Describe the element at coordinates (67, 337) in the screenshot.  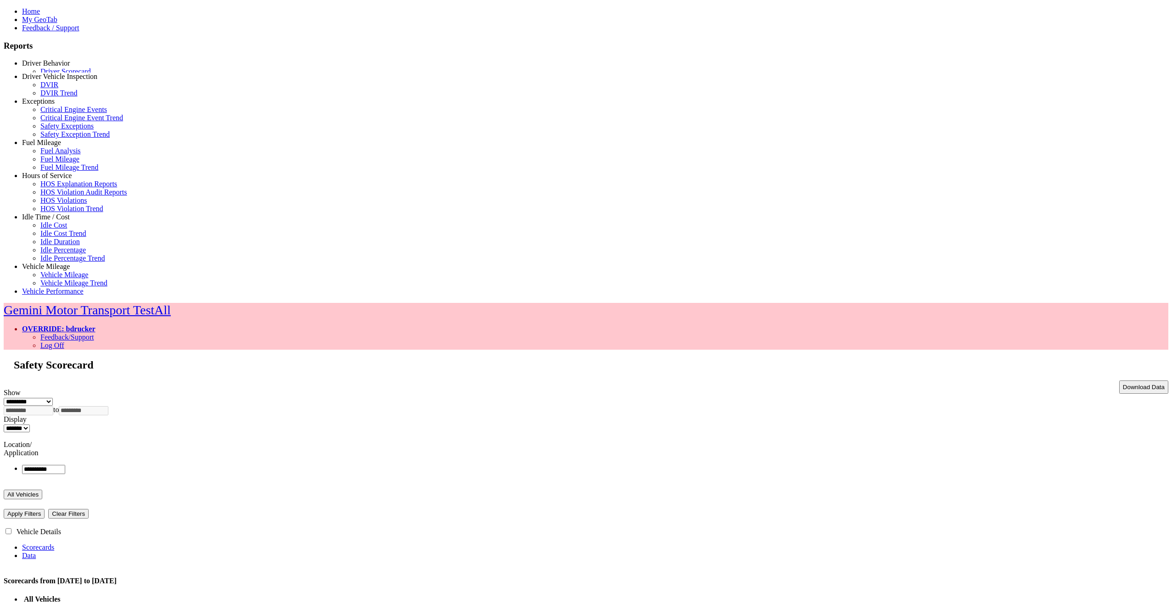
I see `a: Feedback/Support` at that location.